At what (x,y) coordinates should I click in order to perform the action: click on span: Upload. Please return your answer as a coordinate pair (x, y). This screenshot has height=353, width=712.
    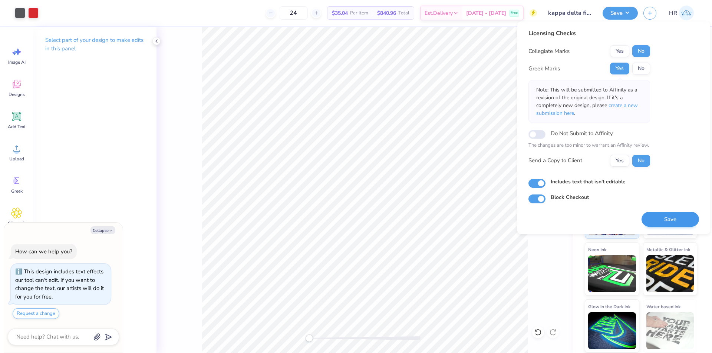
    Looking at the image, I should click on (17, 159).